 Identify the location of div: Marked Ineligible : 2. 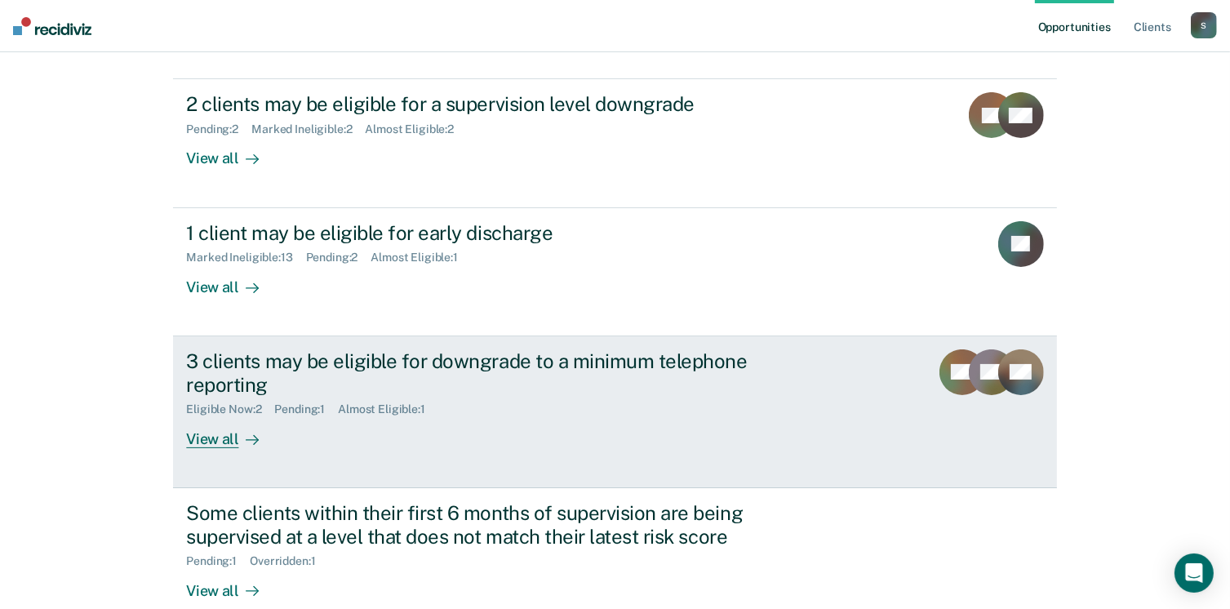
(308, 129).